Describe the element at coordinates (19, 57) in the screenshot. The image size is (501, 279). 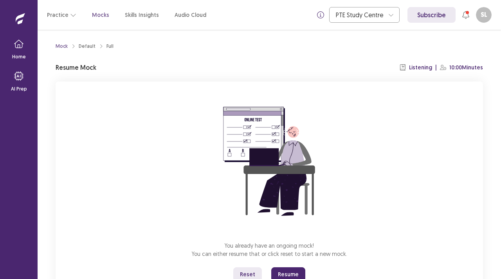
I see `p: Home` at that location.